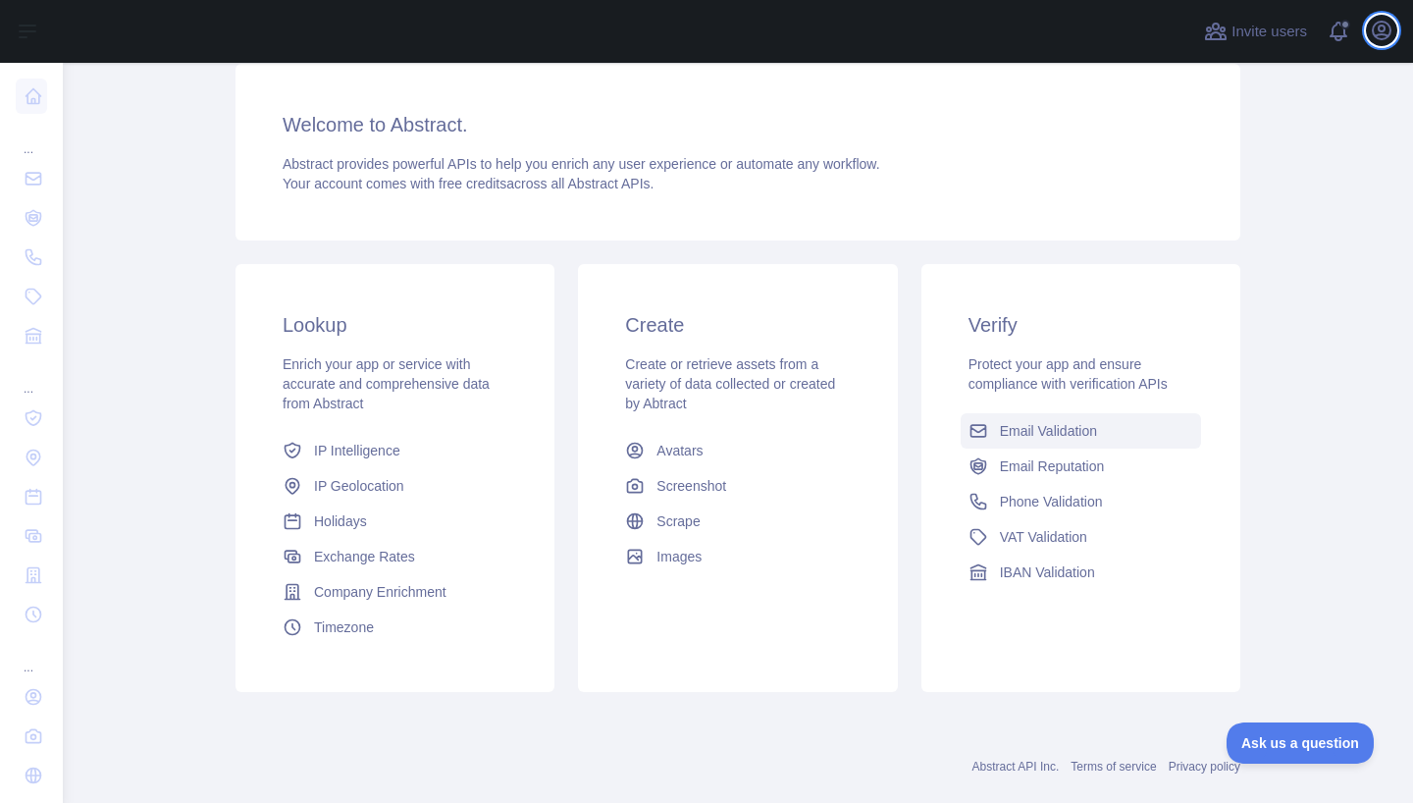 The width and height of the screenshot is (1413, 803). What do you see at coordinates (468, 184) in the screenshot?
I see `span: Your account comes with across all Abstract APIs.` at bounding box center [468, 184].